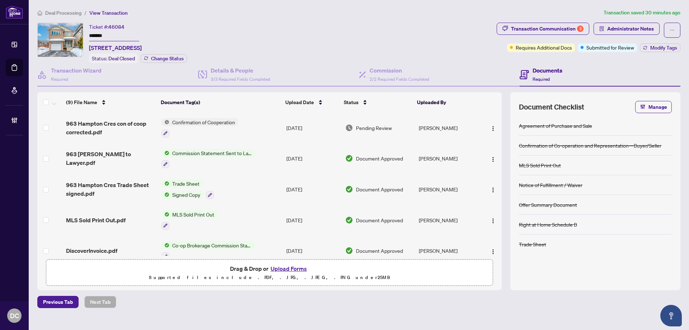 Image resolution: width=689 pixels, height=330 pixels. I want to click on span: DC, so click(14, 316).